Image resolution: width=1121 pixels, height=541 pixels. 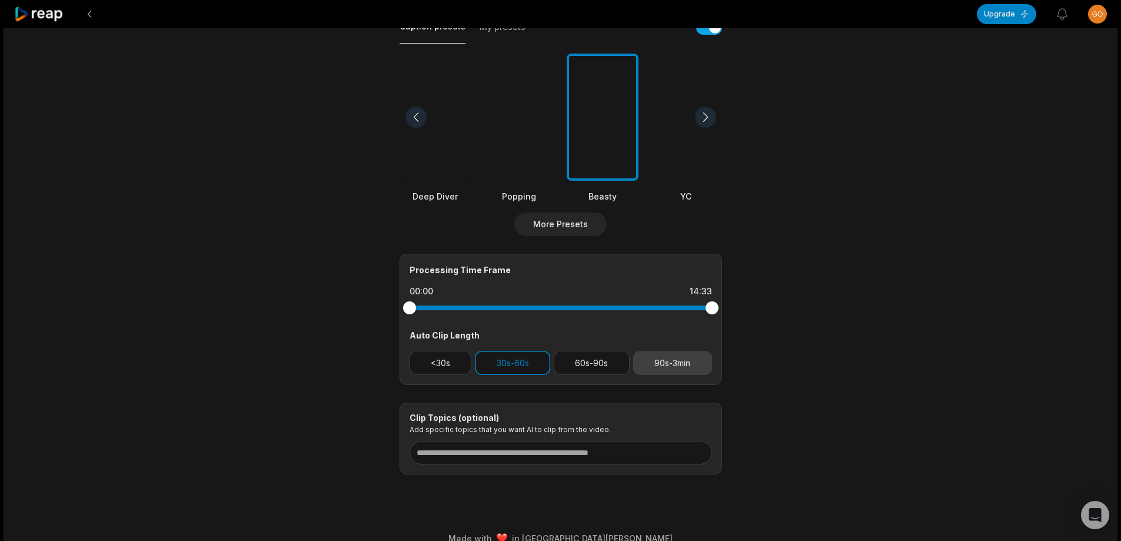 What do you see at coordinates (1095, 515) in the screenshot?
I see `div: Open Intercom Messenger` at bounding box center [1095, 515].